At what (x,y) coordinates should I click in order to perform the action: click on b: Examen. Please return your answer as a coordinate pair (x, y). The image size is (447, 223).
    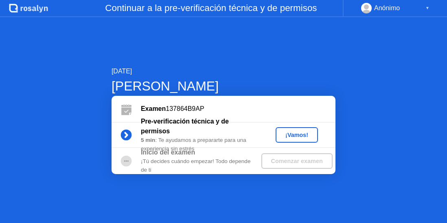
    Looking at the image, I should click on (153, 108).